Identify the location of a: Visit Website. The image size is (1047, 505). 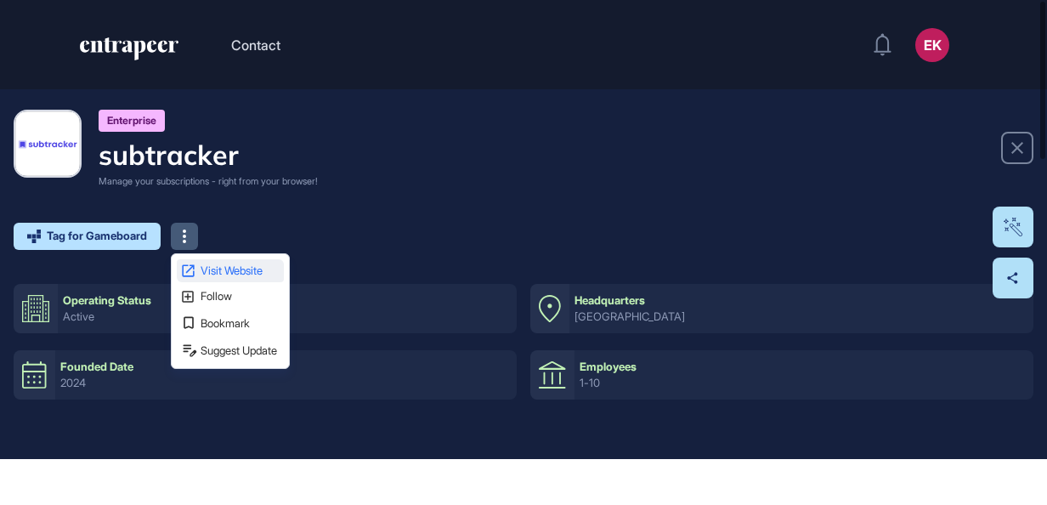
(230, 270).